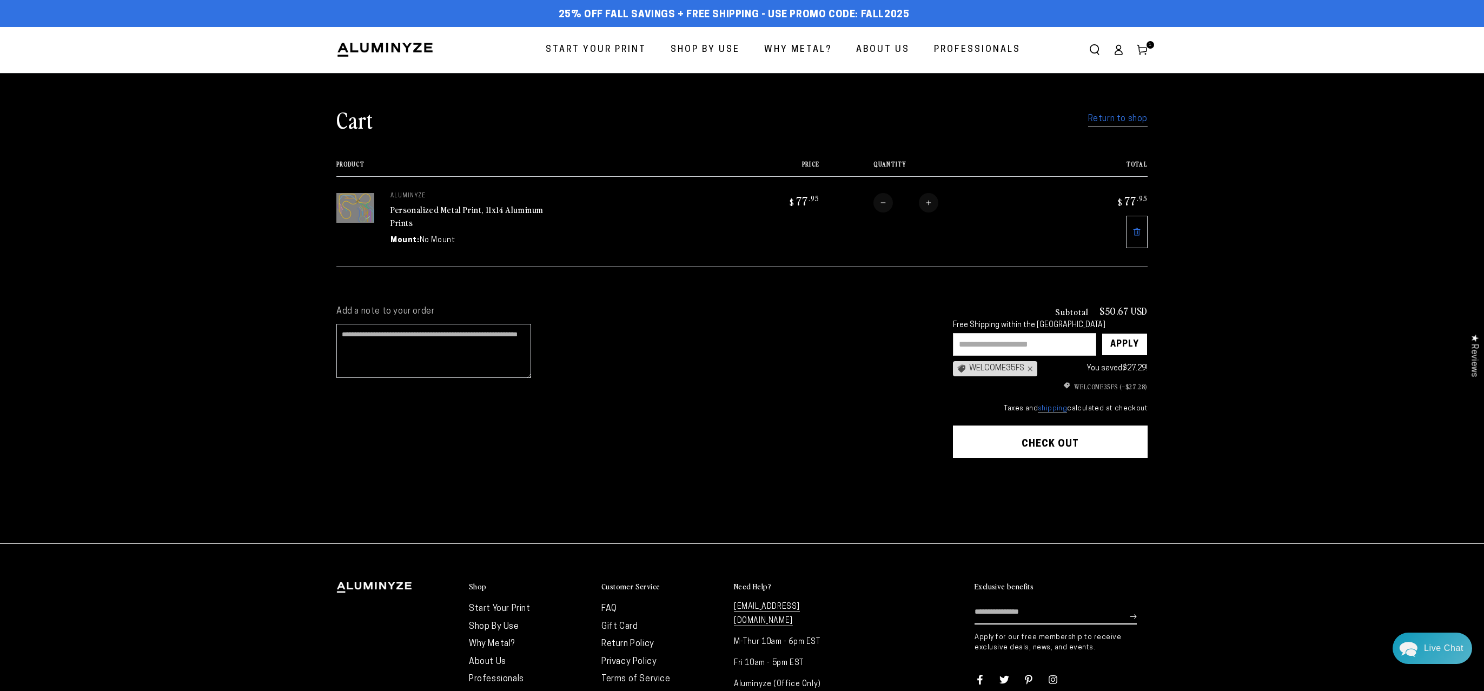  Describe the element at coordinates (906, 203) in the screenshot. I see `input: Quantity for Personalized Metal Print, 11x14 Aluminum Prints` at that location.